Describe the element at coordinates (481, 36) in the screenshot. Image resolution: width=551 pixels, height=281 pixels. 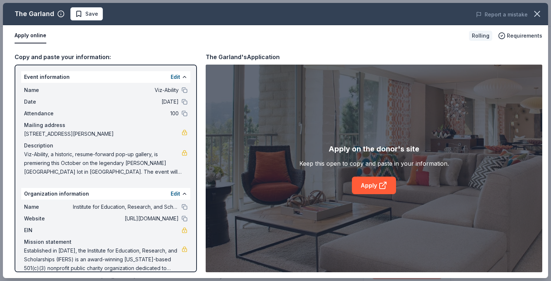
I see `div: Rolling` at that location.